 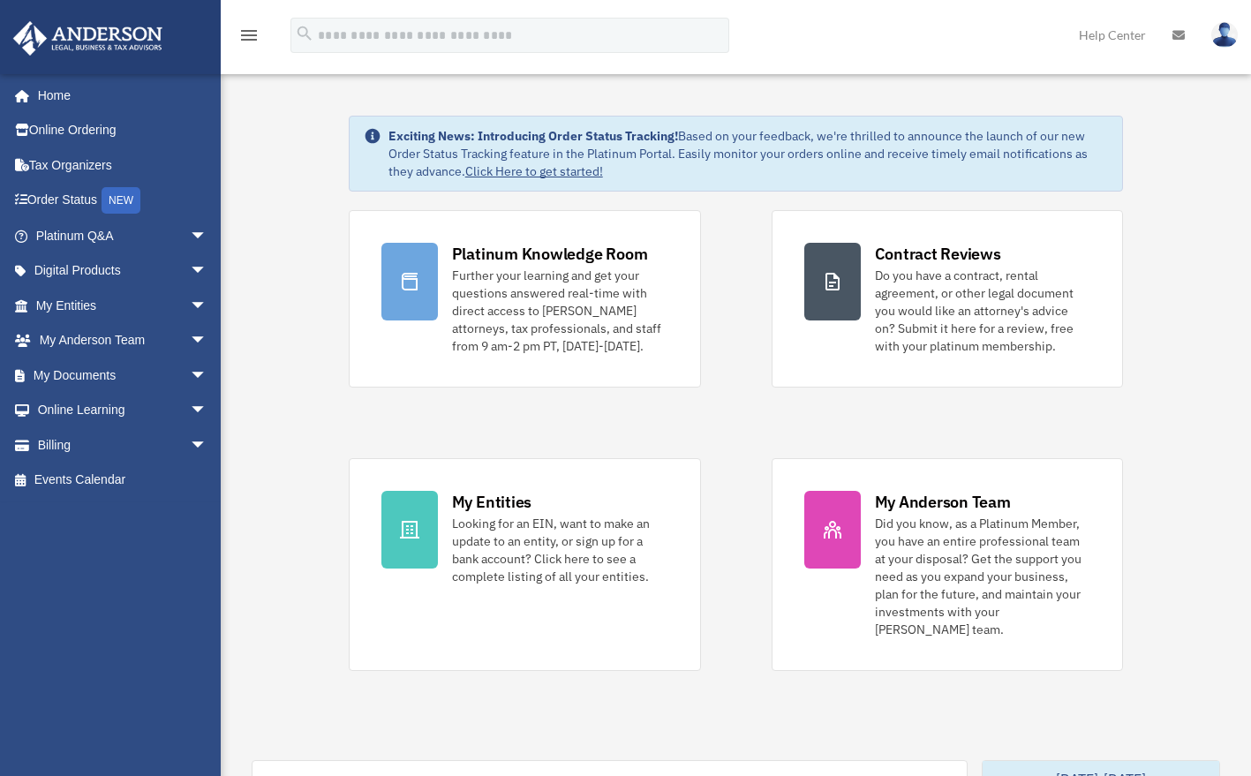 I want to click on div: Do you have a contract, rental agreement, or other legal document you would like an attorney's ad..., so click(x=983, y=311).